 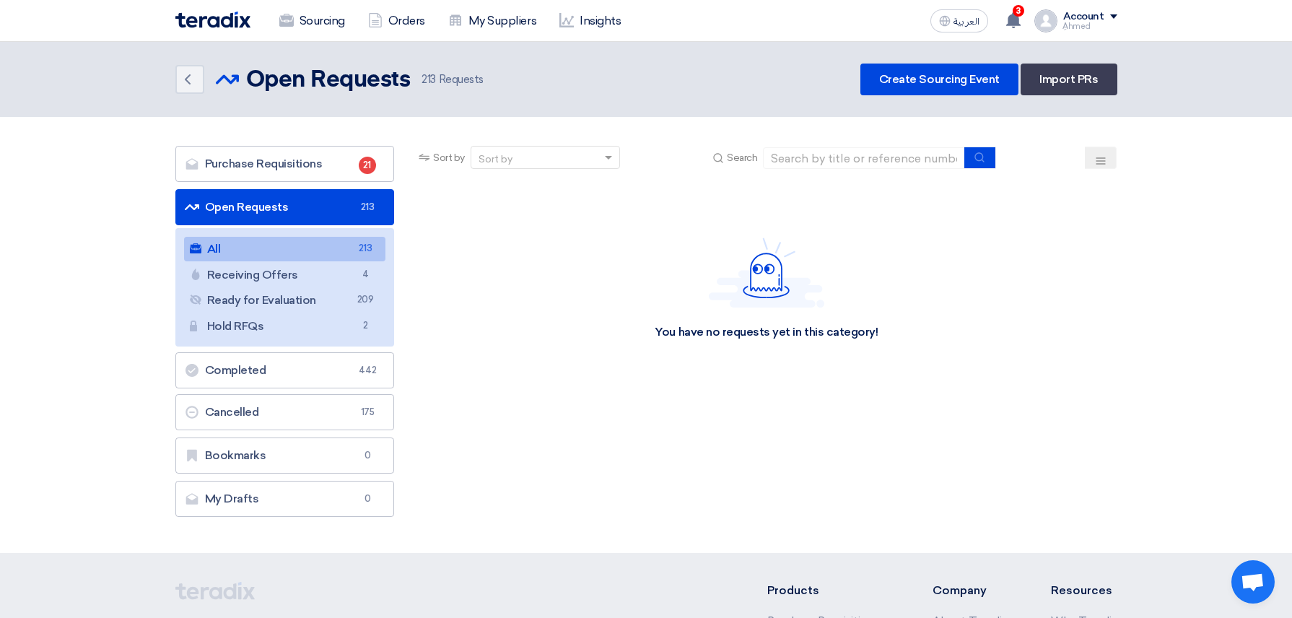 What do you see at coordinates (449, 157) in the screenshot?
I see `span: Sort by` at bounding box center [449, 157].